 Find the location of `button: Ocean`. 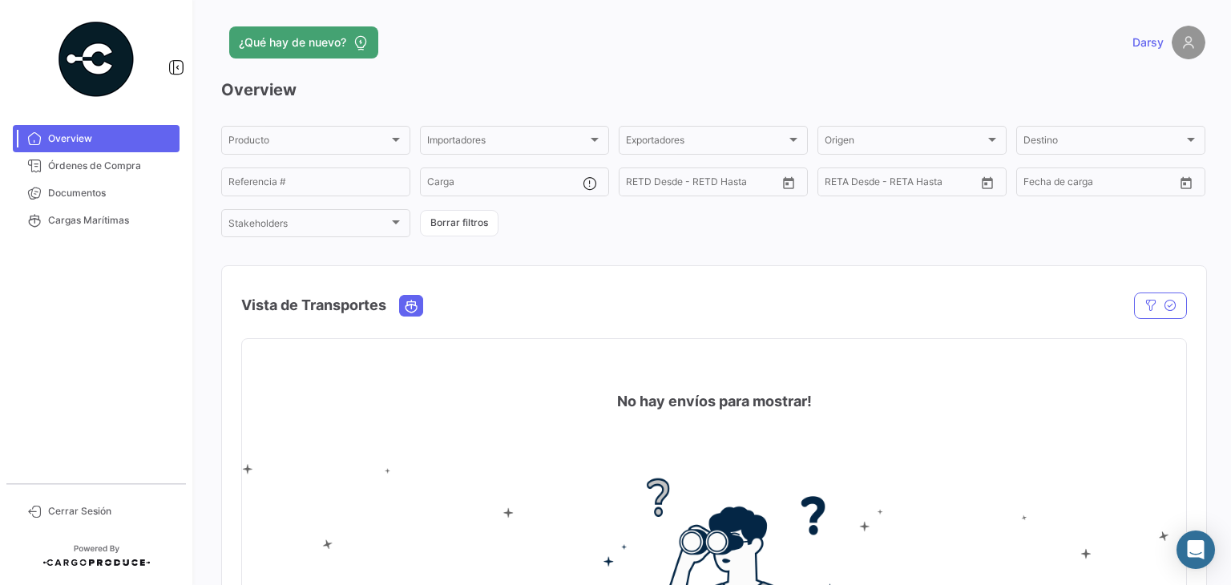

button: Ocean is located at coordinates (411, 305).